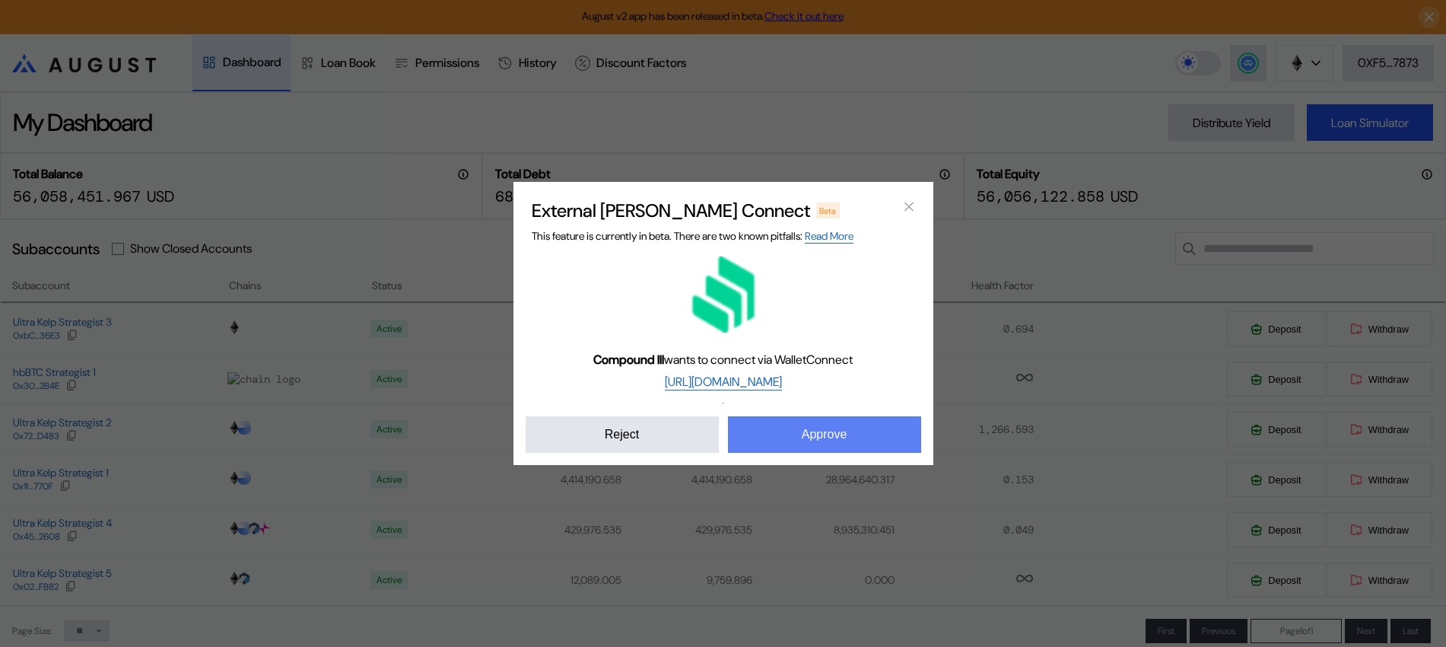 The width and height of the screenshot is (1446, 647). What do you see at coordinates (829, 236) in the screenshot?
I see `a: Read More` at bounding box center [829, 236].